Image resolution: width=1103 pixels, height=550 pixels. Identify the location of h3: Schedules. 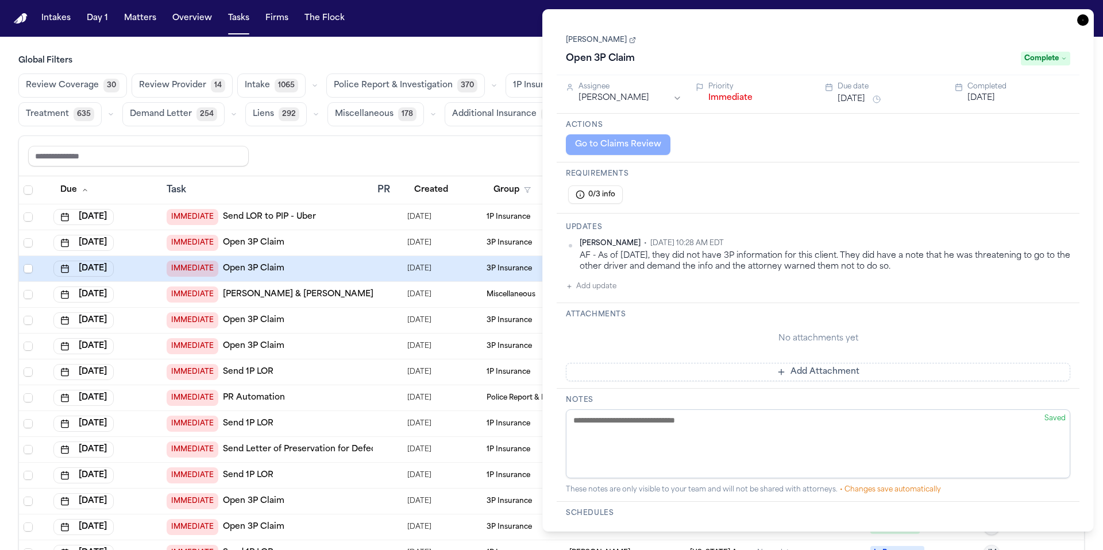
(818, 513).